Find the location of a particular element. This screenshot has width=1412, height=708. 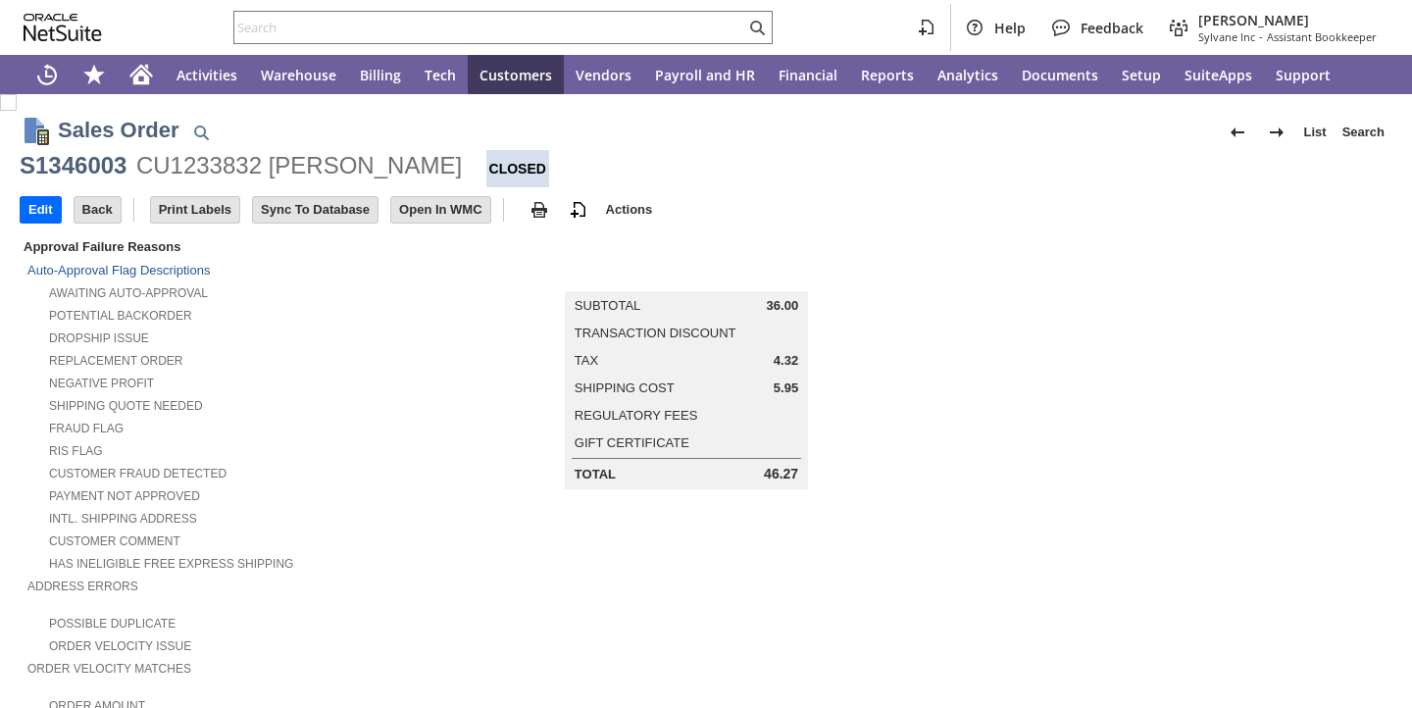

span: Vendors is located at coordinates (603, 75).